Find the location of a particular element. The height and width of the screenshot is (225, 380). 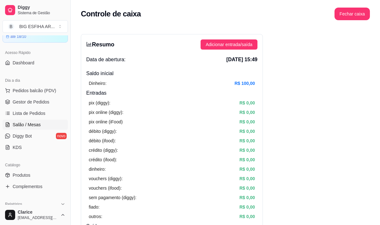

span: KDS is located at coordinates (17, 147).